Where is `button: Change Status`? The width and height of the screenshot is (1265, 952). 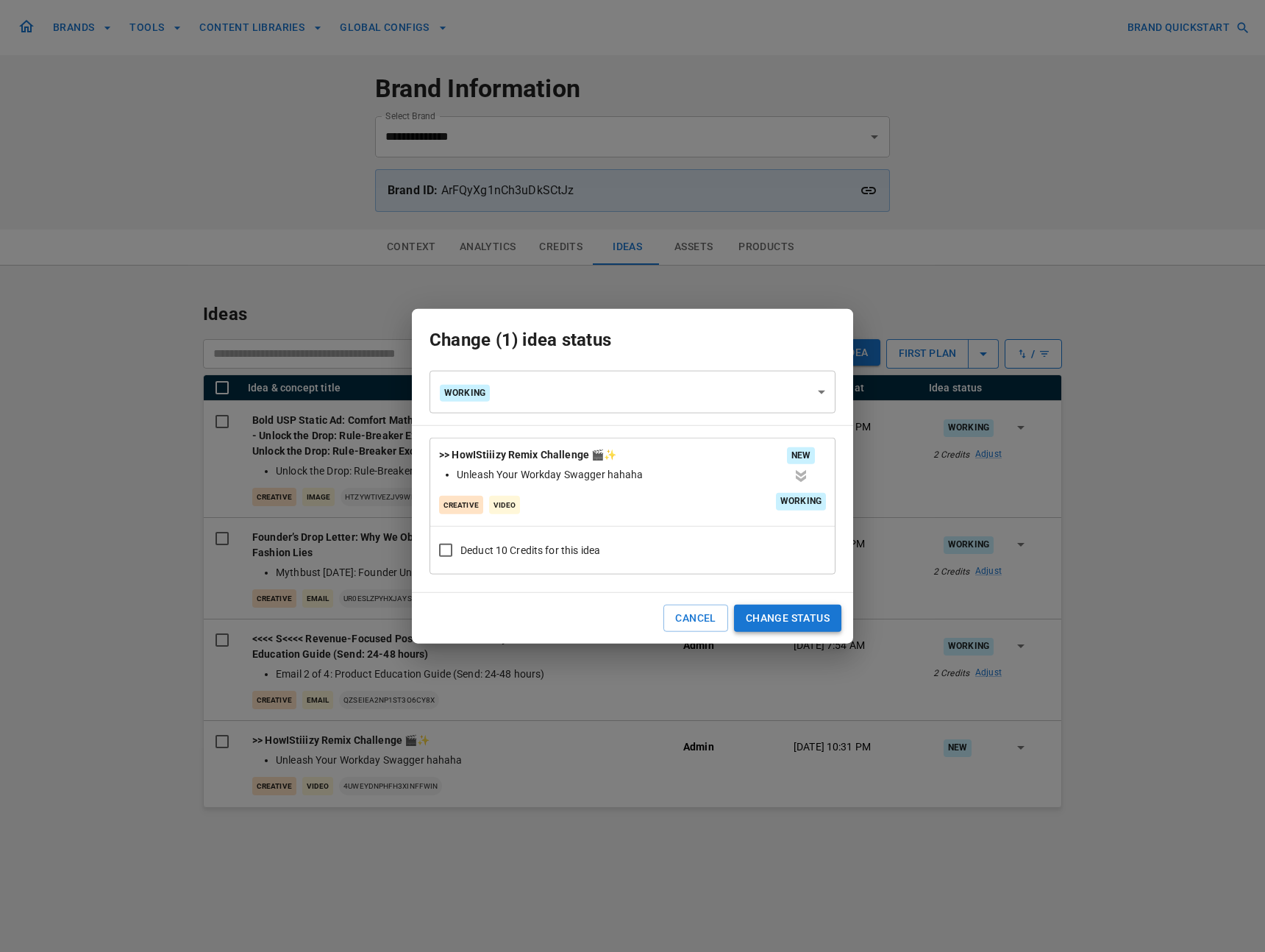 button: Change Status is located at coordinates (788, 617).